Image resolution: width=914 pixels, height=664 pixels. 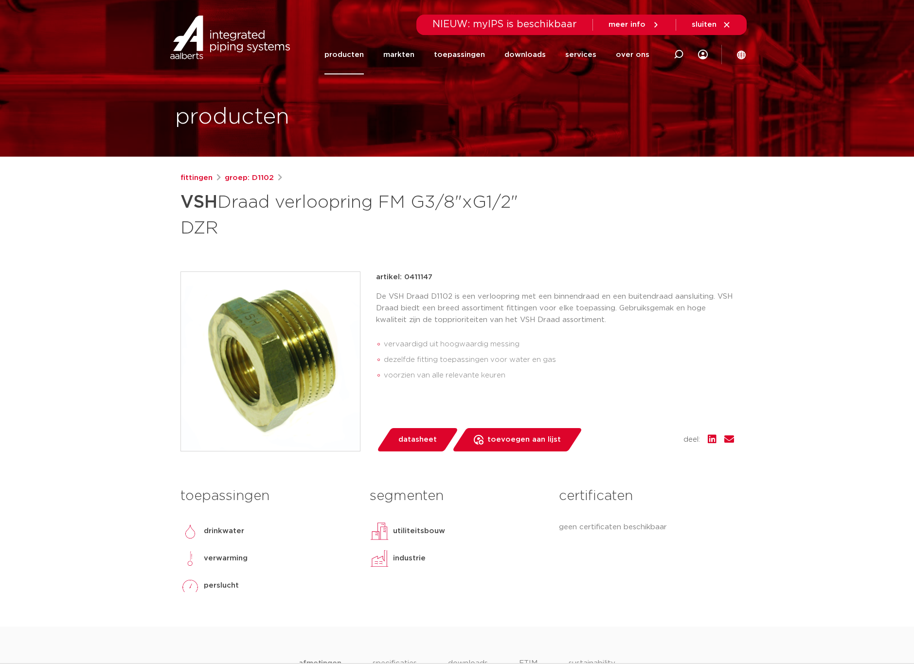 What do you see at coordinates (417, 440) in the screenshot?
I see `span: datasheet` at bounding box center [417, 440].